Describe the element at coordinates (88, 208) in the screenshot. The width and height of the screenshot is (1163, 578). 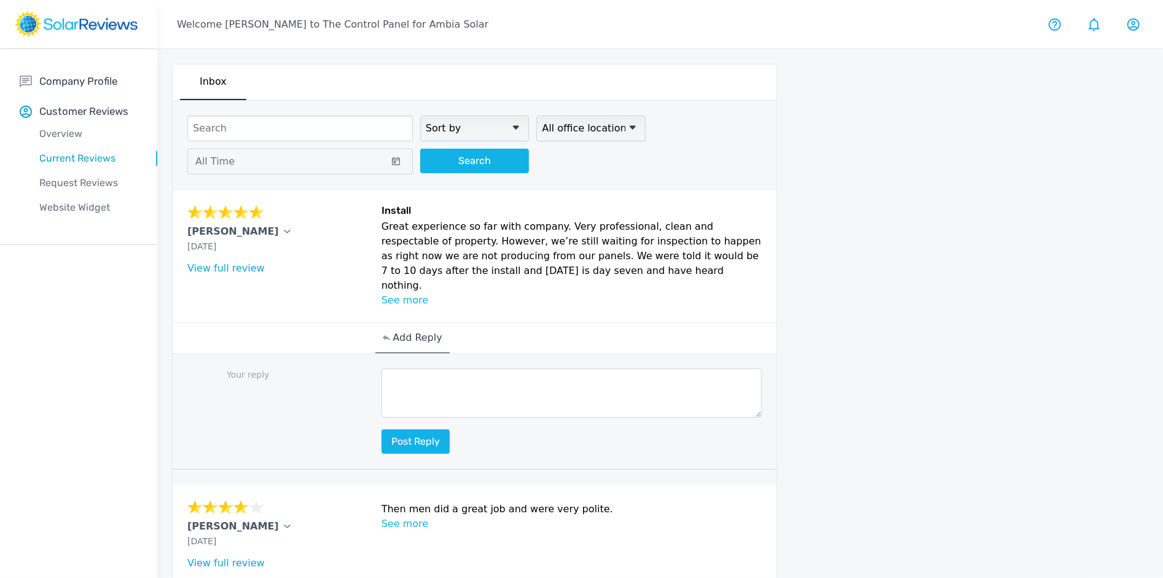
I see `a: Website Widget` at that location.